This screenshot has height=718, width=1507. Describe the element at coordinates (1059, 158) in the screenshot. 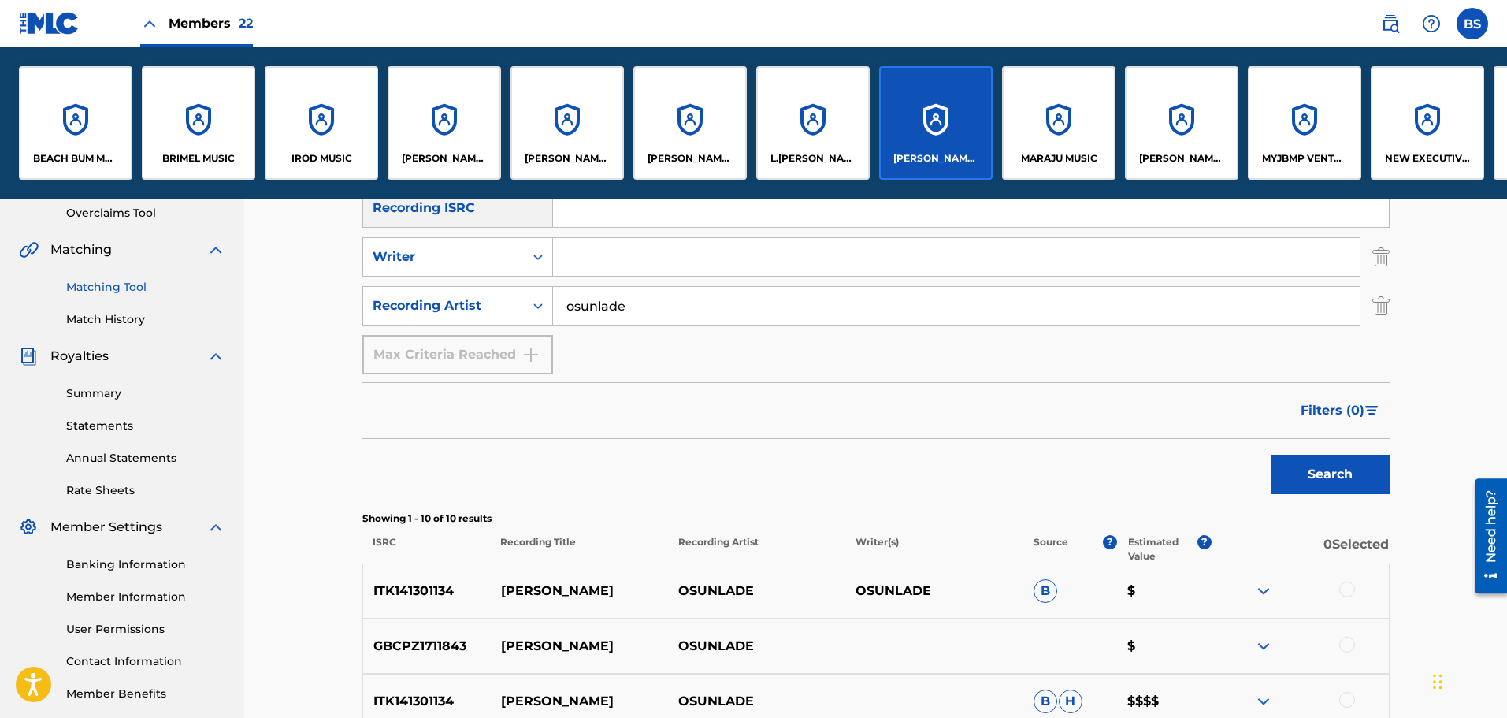

I see `p: MARAJU MUSIC` at that location.